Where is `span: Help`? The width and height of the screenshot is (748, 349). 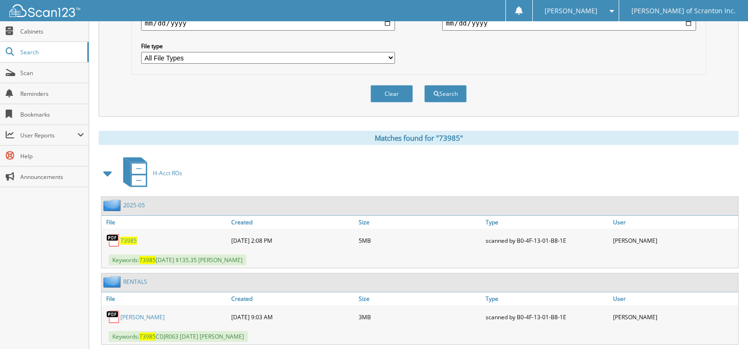
span: Help is located at coordinates (52, 156).